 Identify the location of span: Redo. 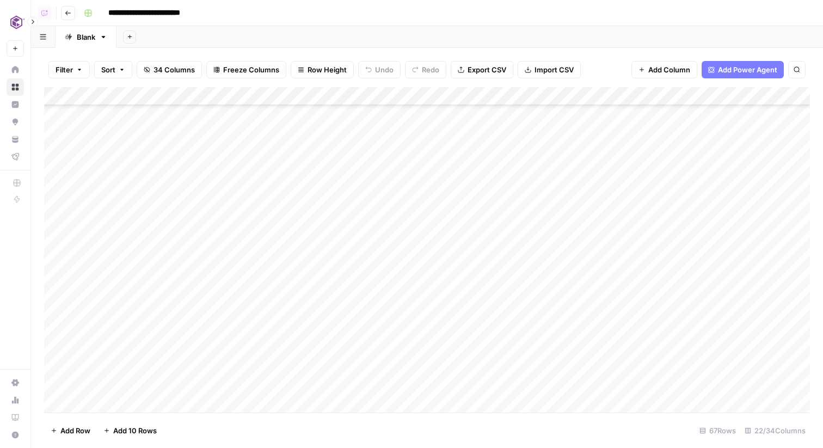
(431, 70).